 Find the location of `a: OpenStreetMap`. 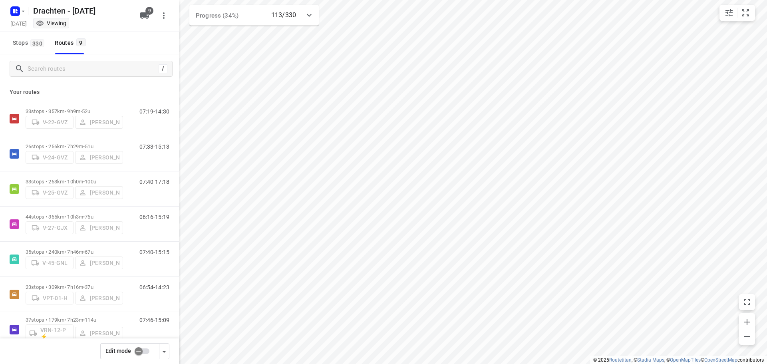

a: OpenStreetMap is located at coordinates (720, 360).